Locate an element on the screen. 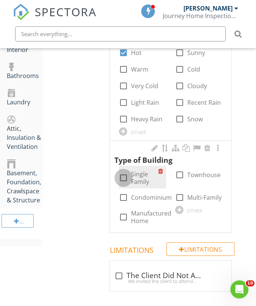 The image size is (256, 306). label: Multi-Family is located at coordinates (204, 198).